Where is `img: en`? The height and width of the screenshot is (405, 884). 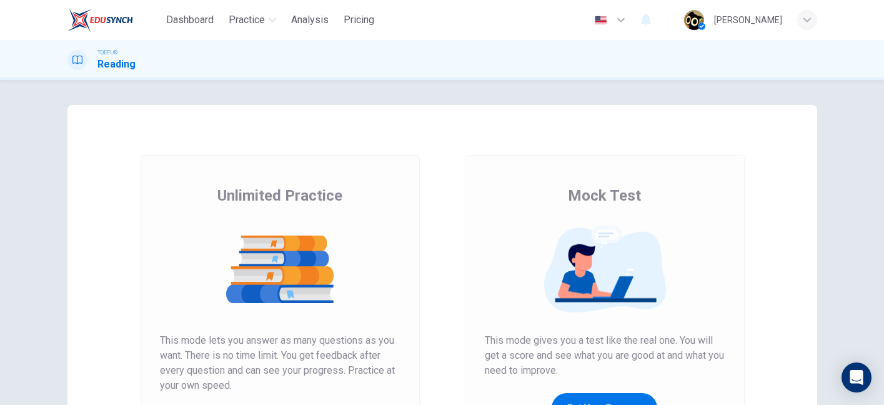 img: en is located at coordinates (600, 20).